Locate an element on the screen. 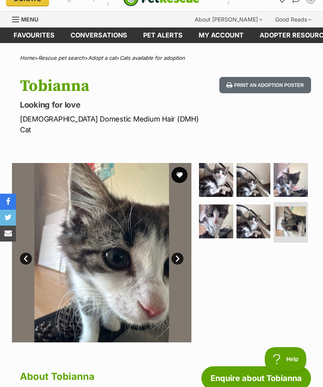  p: Looking for love is located at coordinates (110, 105).